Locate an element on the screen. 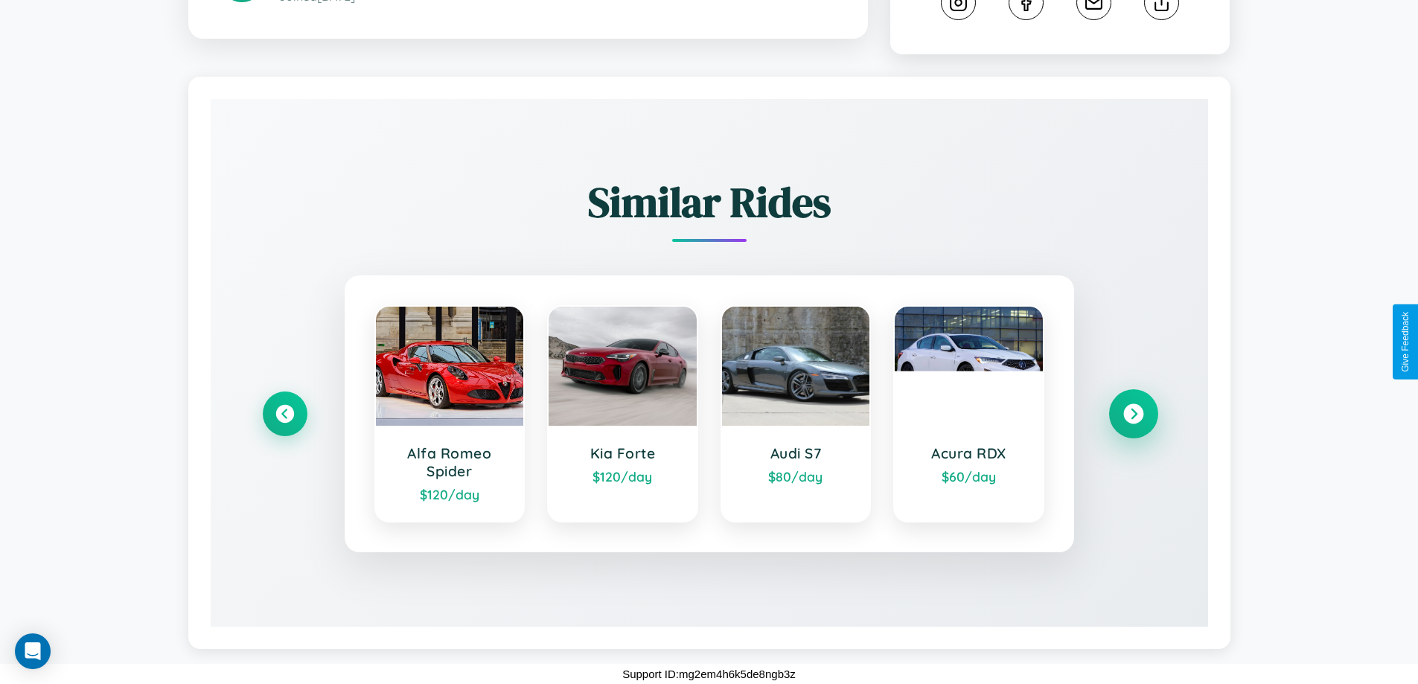  a: Kia Forte$120/day is located at coordinates (622, 414).